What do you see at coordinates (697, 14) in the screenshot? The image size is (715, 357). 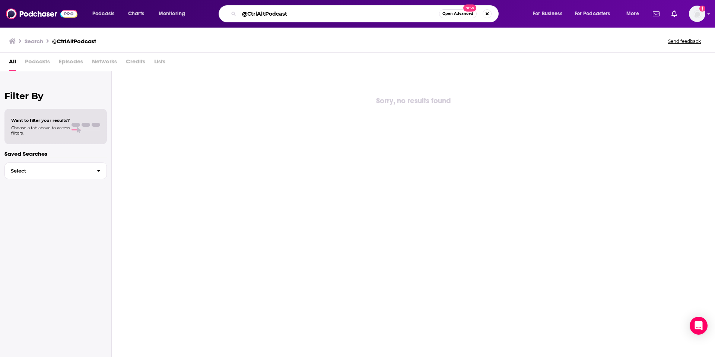 I see `span: Logged in as kgolds` at bounding box center [697, 14].